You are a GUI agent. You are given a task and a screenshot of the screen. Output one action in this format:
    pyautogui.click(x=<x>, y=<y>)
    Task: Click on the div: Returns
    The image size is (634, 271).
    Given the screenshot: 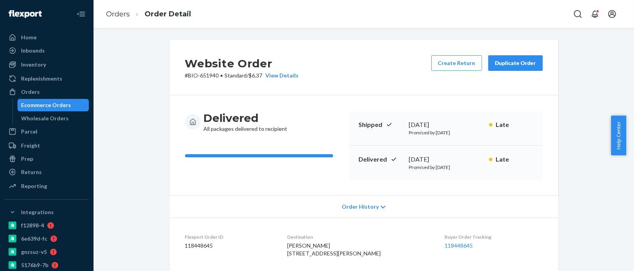 What is the action you would take?
    pyautogui.click(x=31, y=172)
    